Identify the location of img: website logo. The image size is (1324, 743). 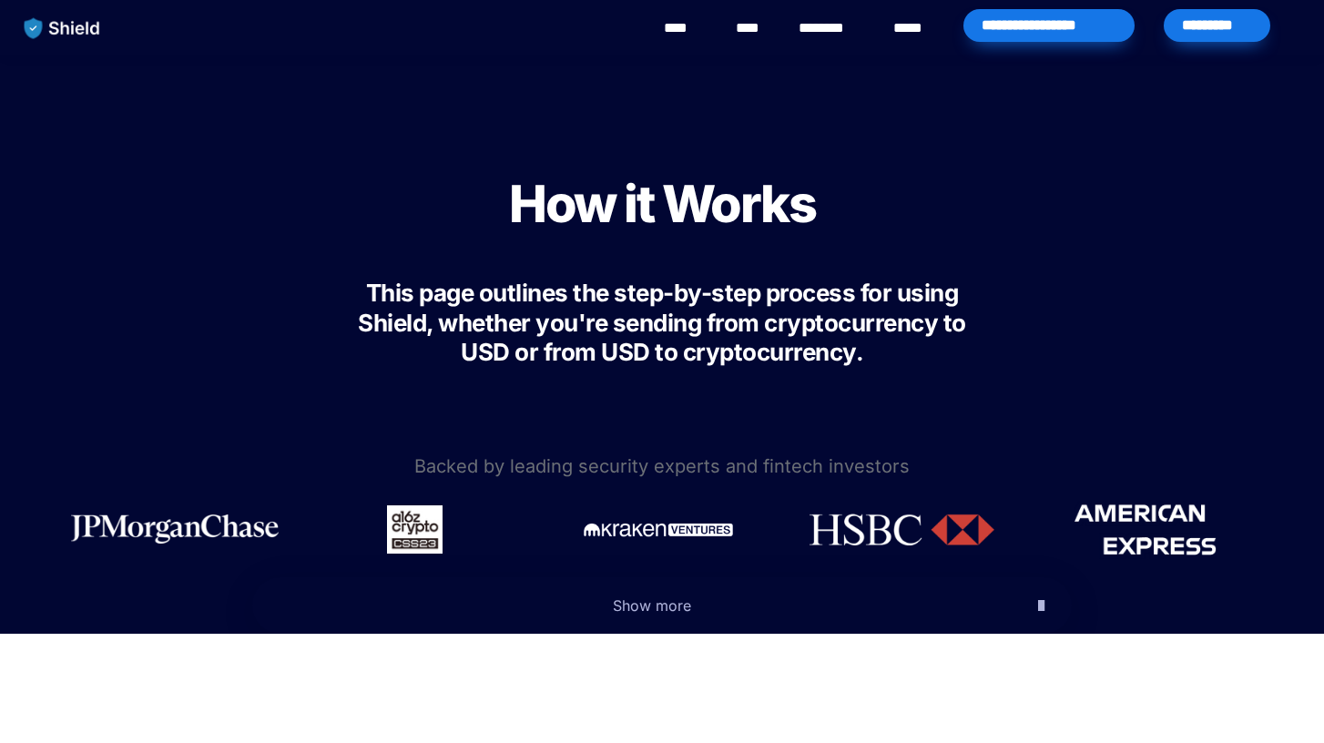
(62, 28).